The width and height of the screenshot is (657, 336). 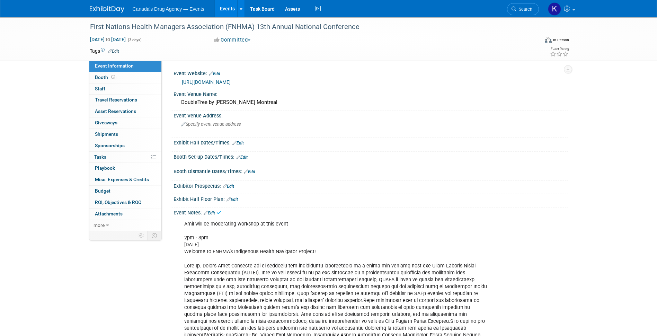 I want to click on a: Tasks, so click(x=125, y=157).